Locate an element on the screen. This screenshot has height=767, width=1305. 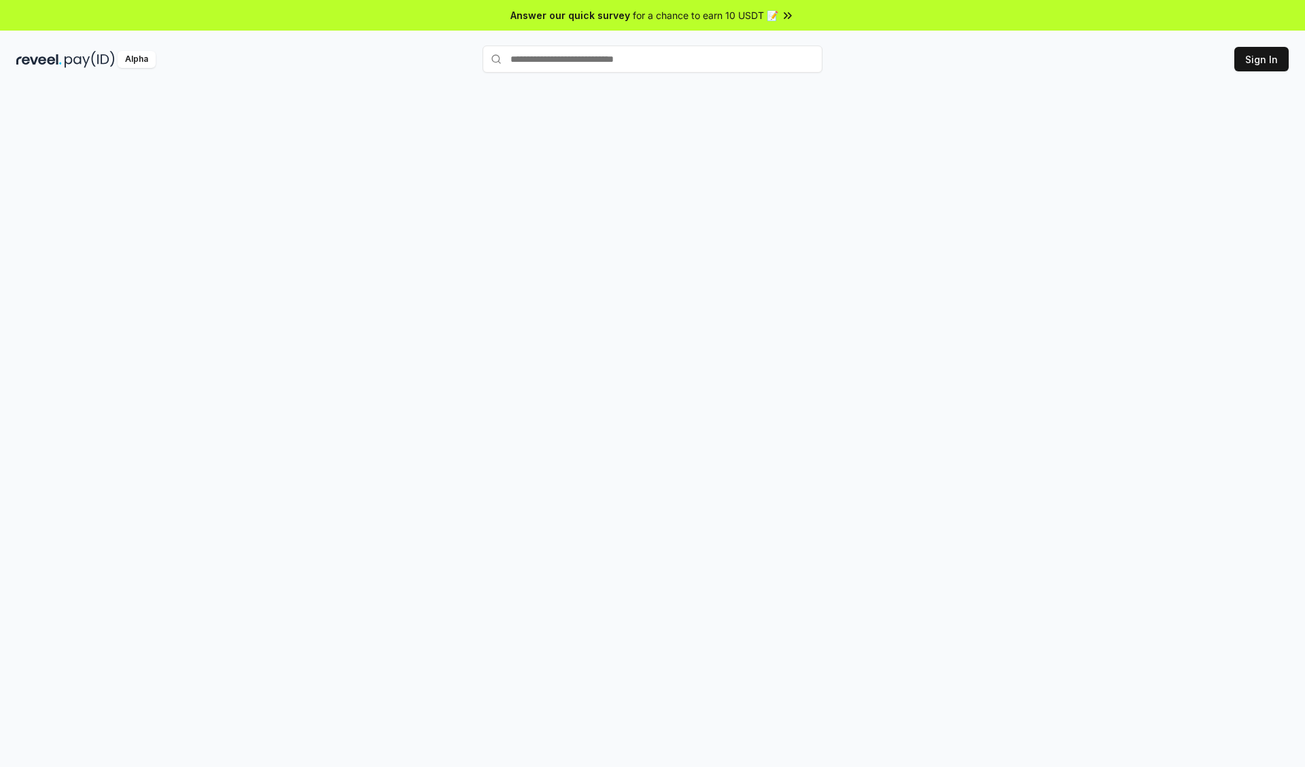
img: pay_id is located at coordinates (90, 59).